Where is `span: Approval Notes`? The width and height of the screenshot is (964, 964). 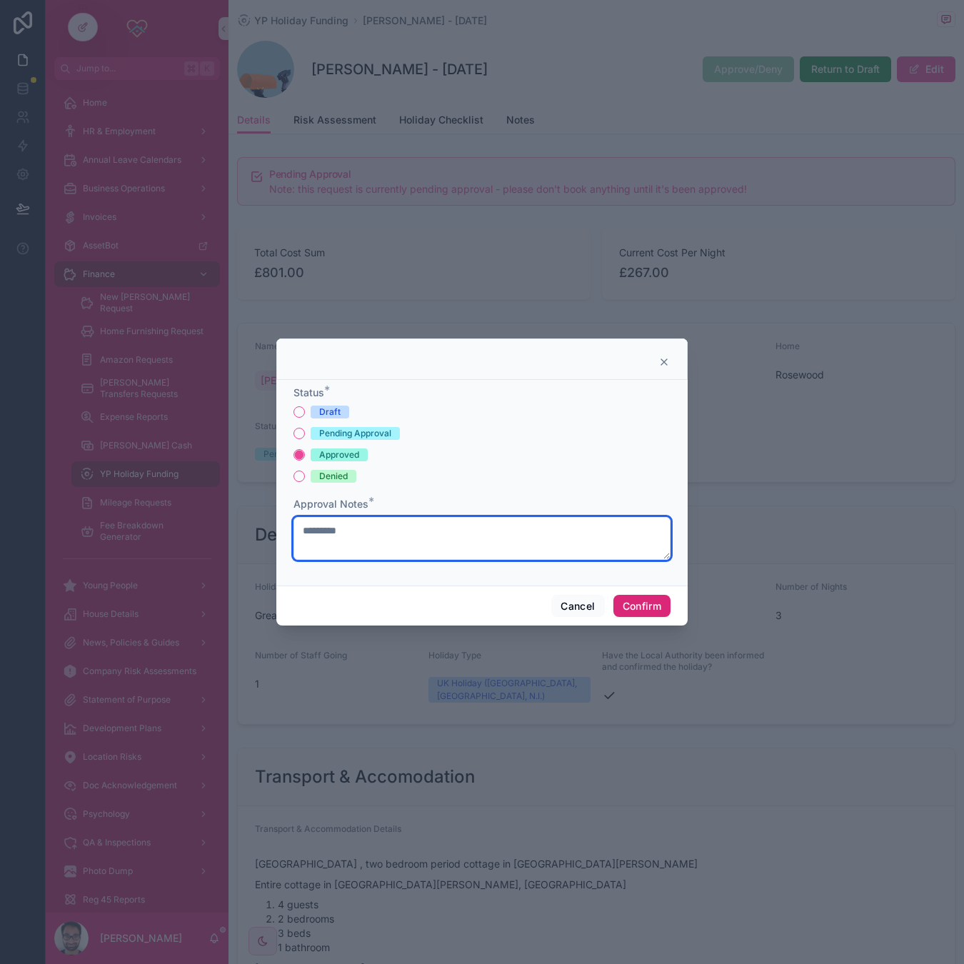 span: Approval Notes is located at coordinates (331, 504).